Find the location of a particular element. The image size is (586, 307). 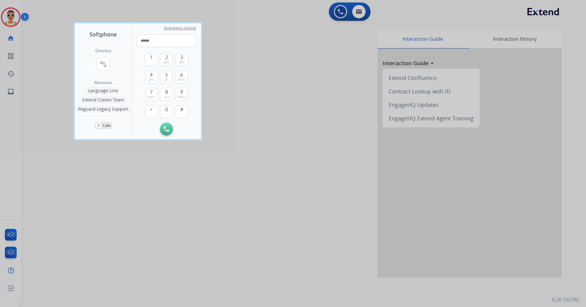

button: 1 is located at coordinates (152, 60).